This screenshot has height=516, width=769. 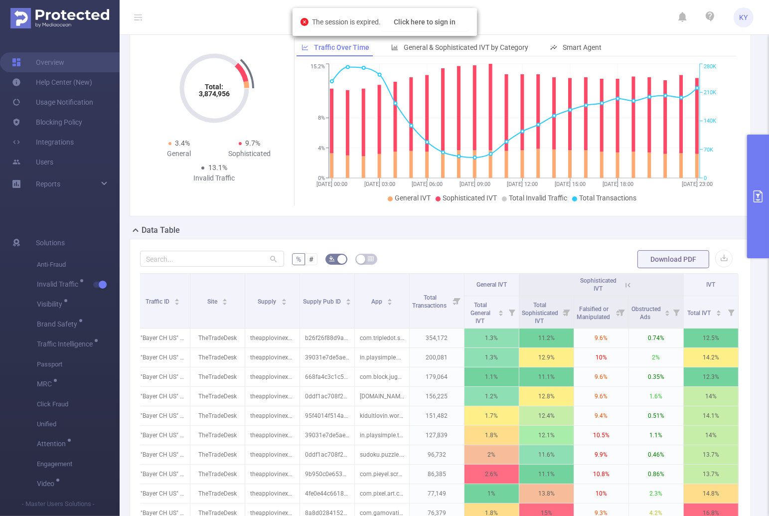 What do you see at coordinates (327, 474) in the screenshot?
I see `p: 9b950c0e6534657589298cc8fe139372` at bounding box center [327, 474].